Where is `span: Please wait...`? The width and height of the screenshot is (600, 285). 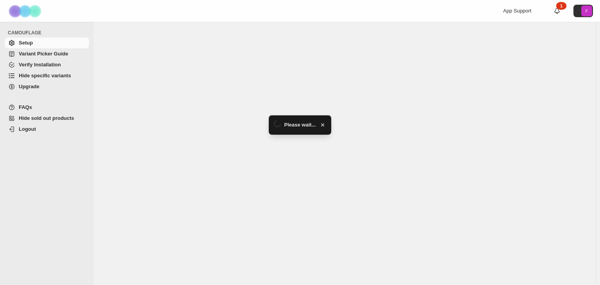 span: Please wait... is located at coordinates (300, 125).